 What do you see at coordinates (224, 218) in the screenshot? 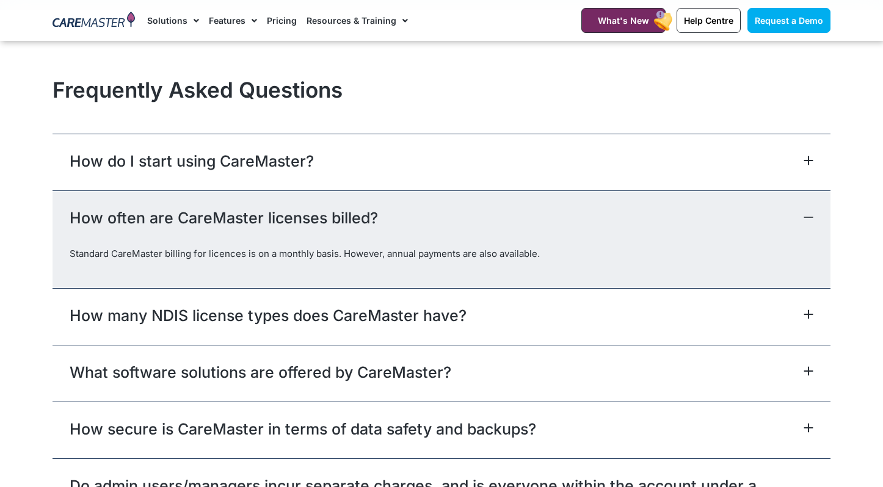
I see `a: How often are CareMaster licenses billed?` at bounding box center [224, 218].